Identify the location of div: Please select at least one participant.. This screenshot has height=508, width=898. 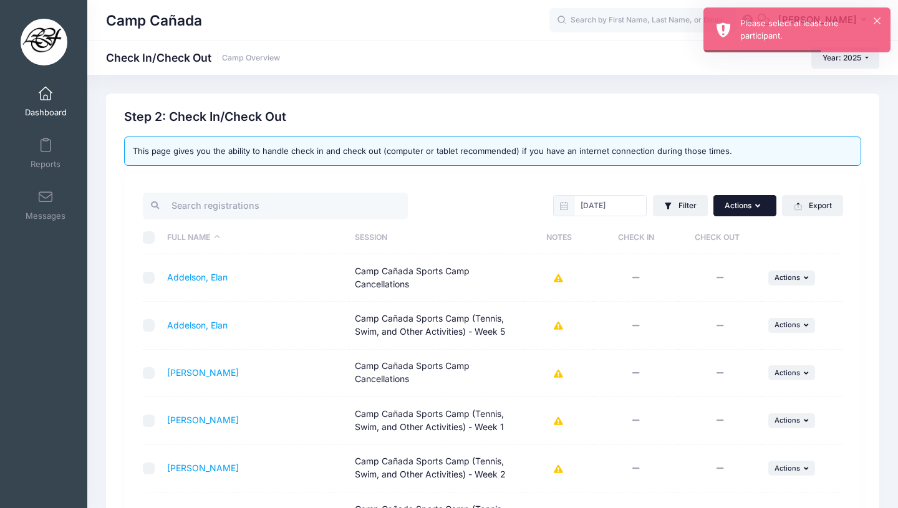
(810, 29).